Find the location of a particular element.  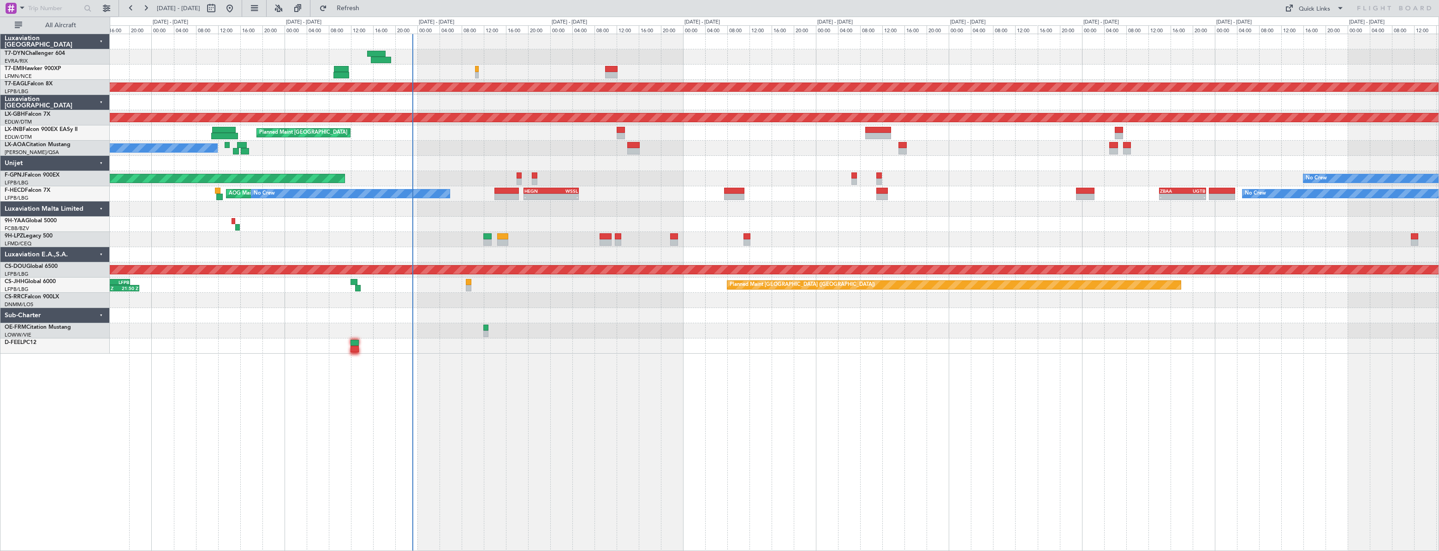

a: CS-RRCFalcon 900LX is located at coordinates (32, 297).